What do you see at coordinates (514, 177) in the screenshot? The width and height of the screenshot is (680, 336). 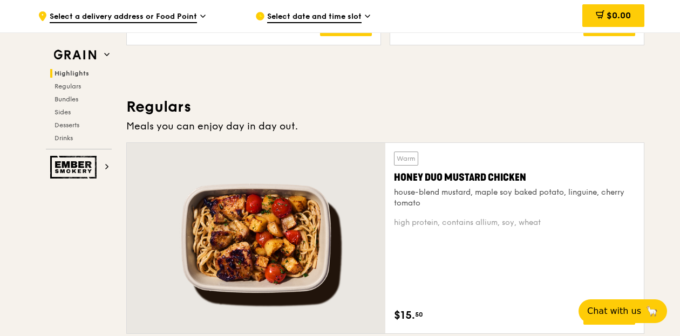 I see `div: Honey Duo Mustard Chicken` at bounding box center [514, 177].